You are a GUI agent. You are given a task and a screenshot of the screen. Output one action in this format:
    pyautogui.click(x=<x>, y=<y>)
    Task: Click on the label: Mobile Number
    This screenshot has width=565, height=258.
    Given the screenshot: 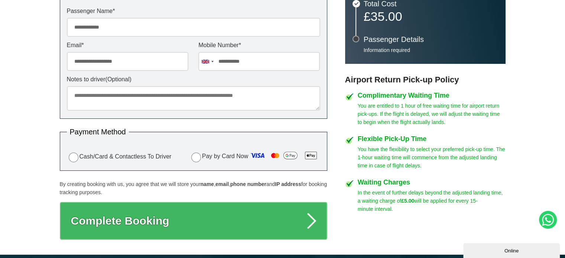 What is the action you would take?
    pyautogui.click(x=259, y=45)
    